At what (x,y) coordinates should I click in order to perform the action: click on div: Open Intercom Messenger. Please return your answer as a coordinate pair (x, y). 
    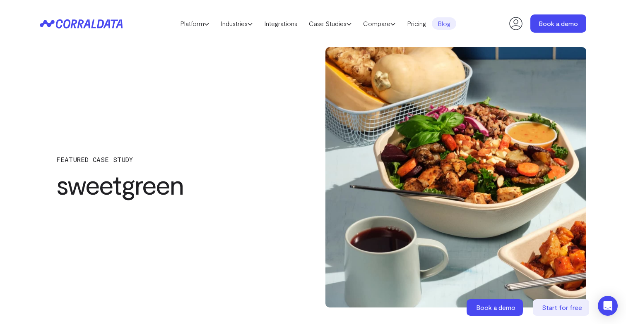
    Looking at the image, I should click on (608, 306).